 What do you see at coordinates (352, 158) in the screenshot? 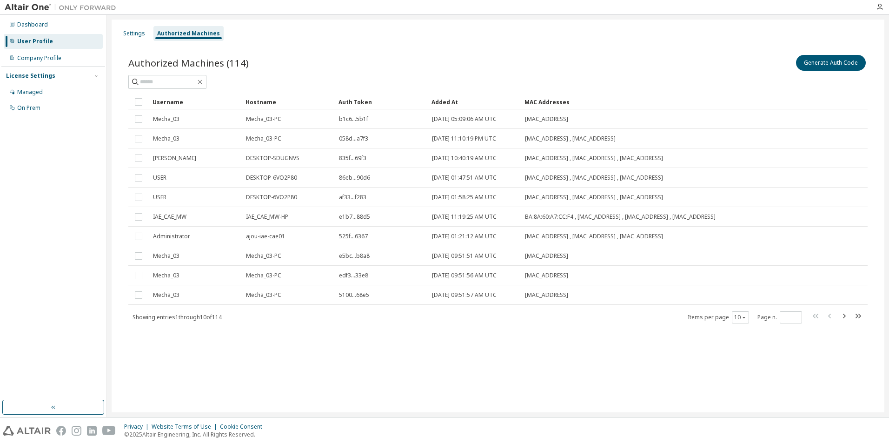
I see `span: 835f...69f3` at bounding box center [352, 158].